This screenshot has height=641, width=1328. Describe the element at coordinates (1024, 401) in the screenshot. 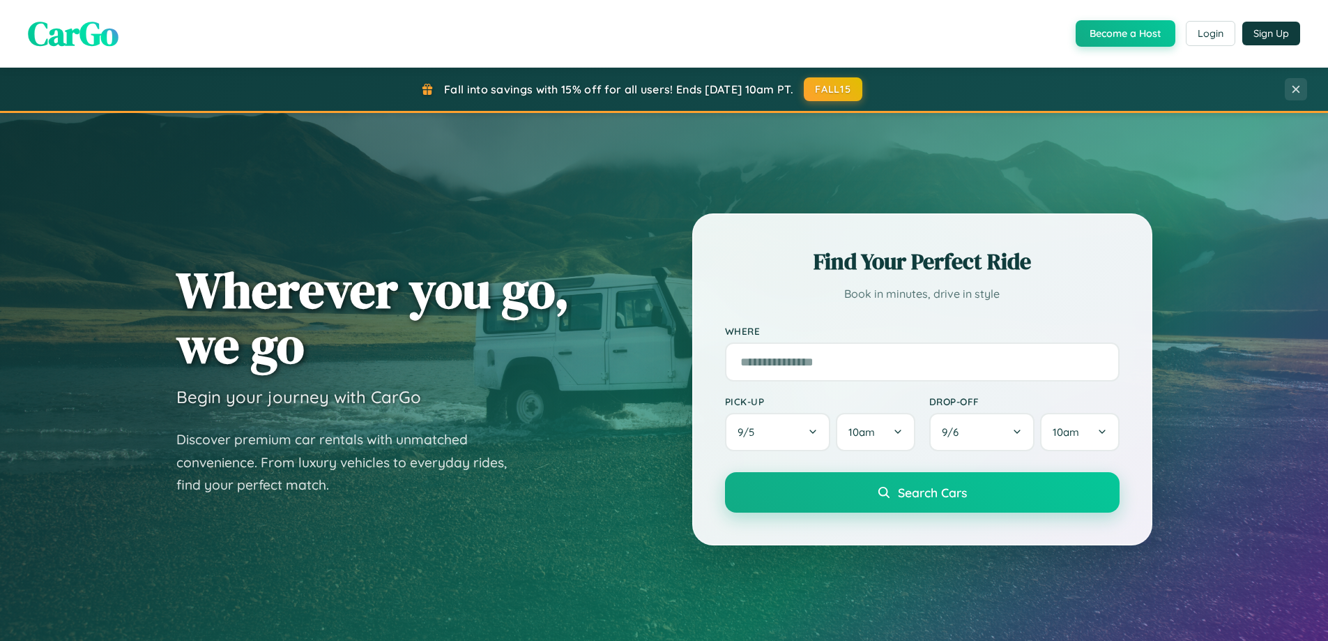

I see `label: Drop-off` at that location.